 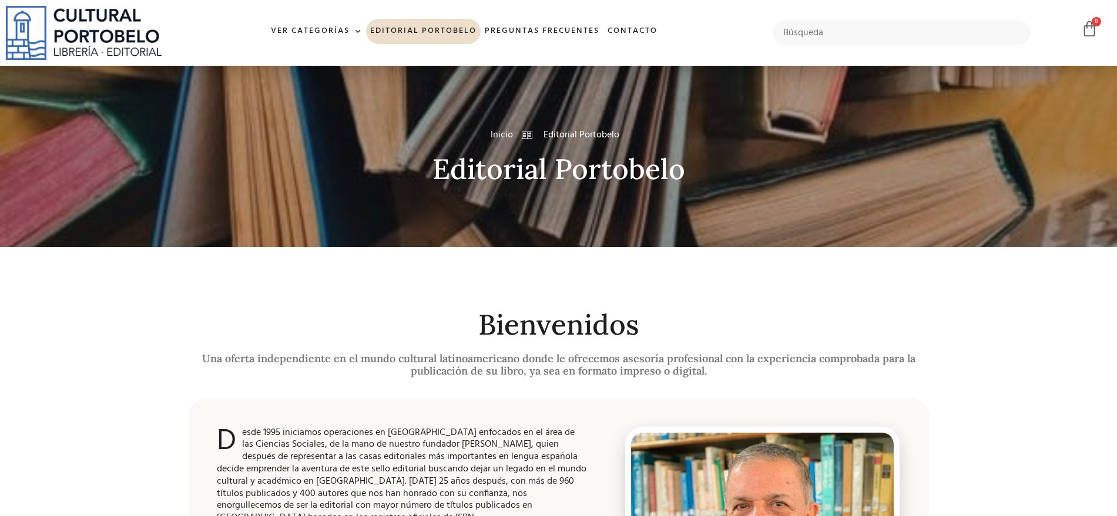 I want to click on span: Editorial Portobelo, so click(x=580, y=135).